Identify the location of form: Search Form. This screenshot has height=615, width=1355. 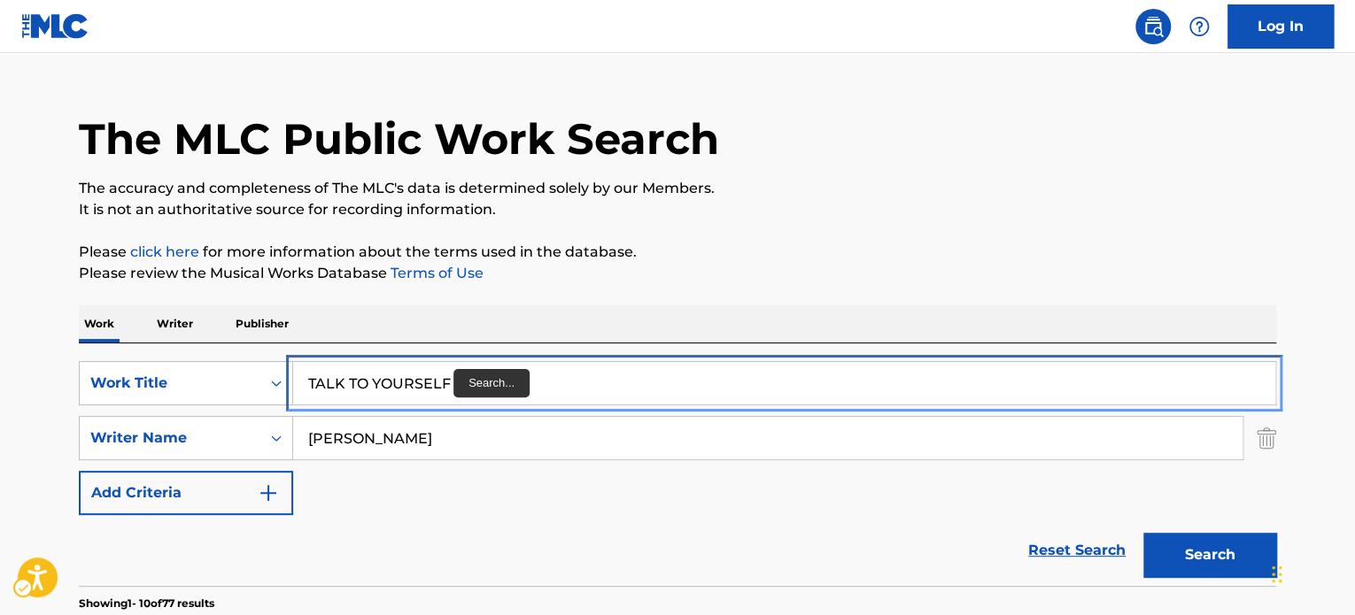
(677, 474).